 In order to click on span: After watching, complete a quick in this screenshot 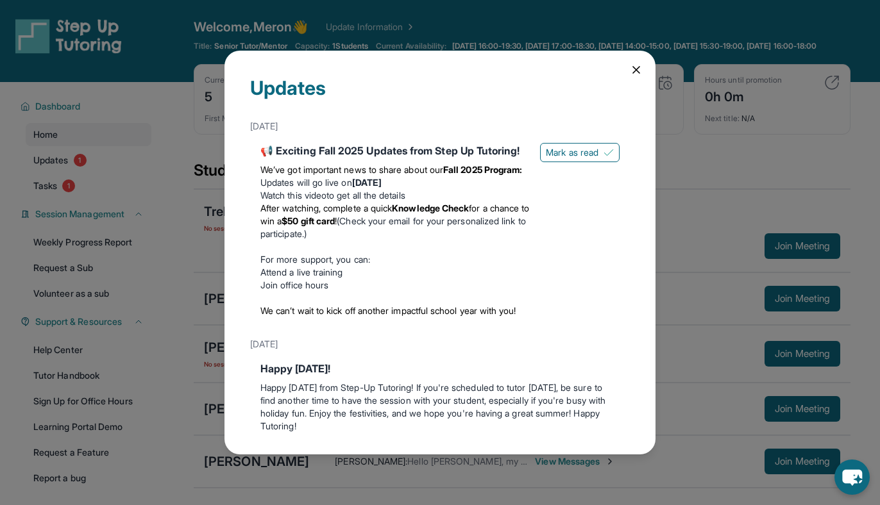, I will do `click(326, 208)`.